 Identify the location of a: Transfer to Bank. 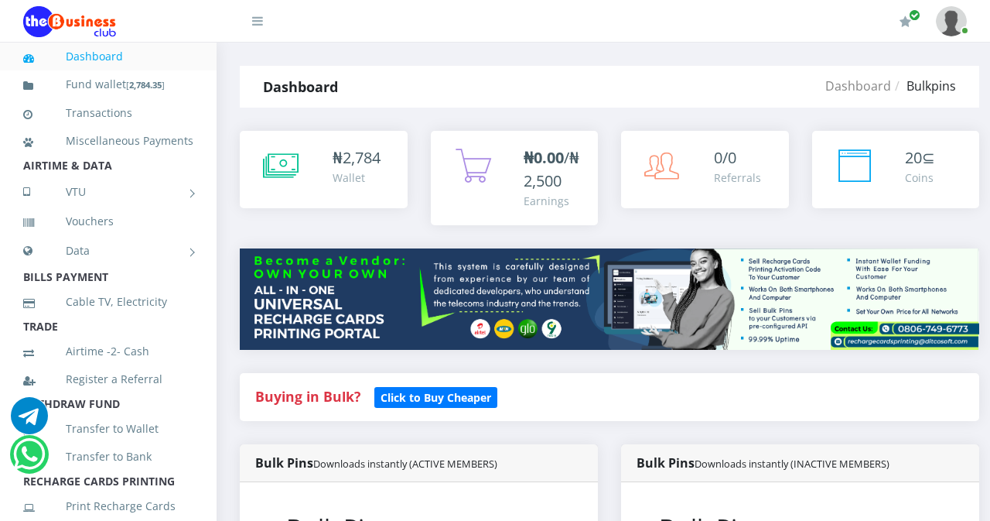
(108, 456).